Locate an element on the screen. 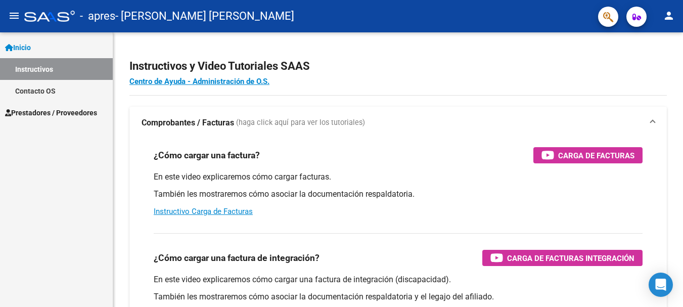 Image resolution: width=683 pixels, height=307 pixels. span: Prestadores / Proveedores is located at coordinates (51, 113).